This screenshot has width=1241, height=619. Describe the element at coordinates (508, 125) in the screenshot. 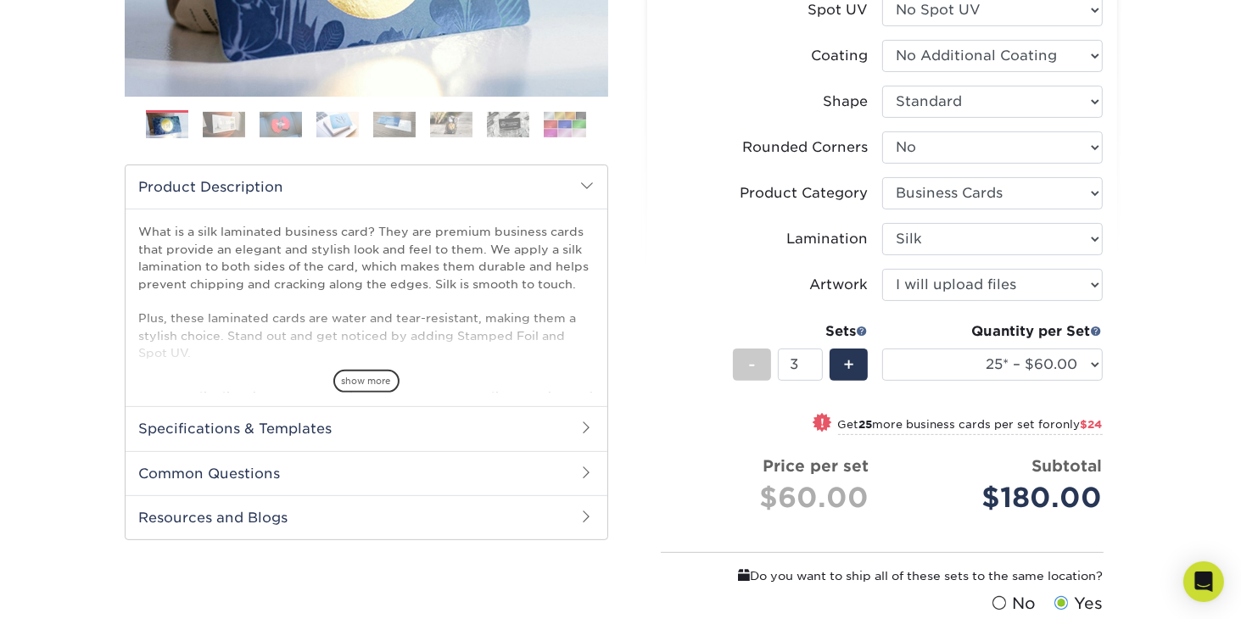

I see `img: Business Cards 07` at that location.